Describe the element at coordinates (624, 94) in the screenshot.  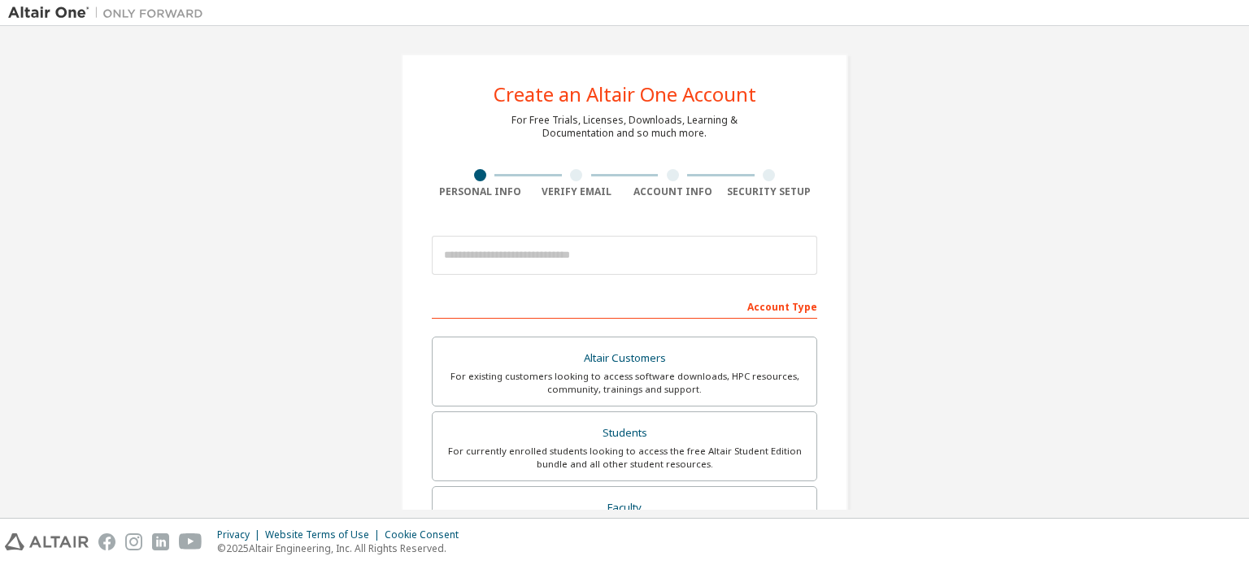
I see `div: Create an Altair One Account` at that location.